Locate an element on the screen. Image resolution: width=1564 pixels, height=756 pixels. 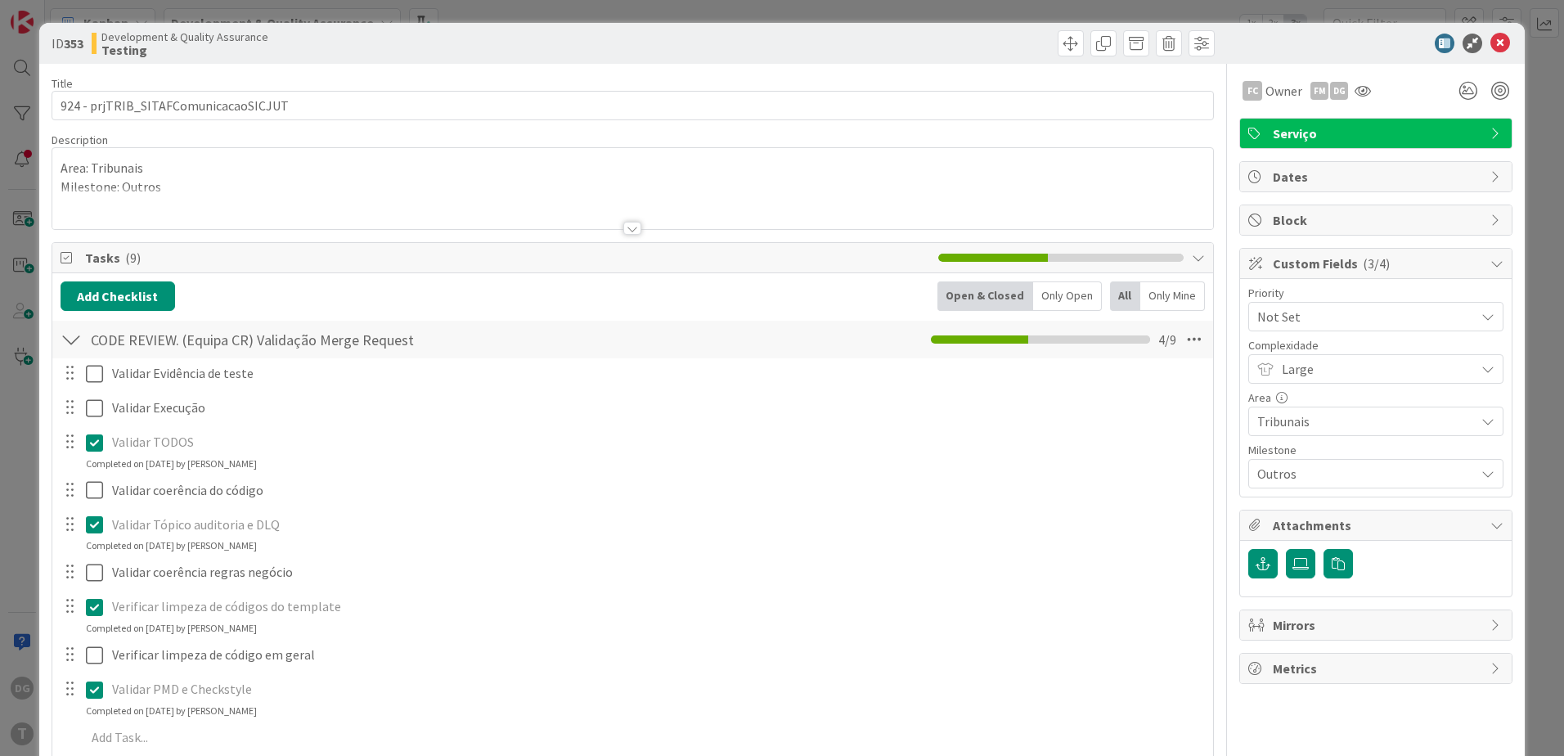
p: Verificar limpeza de código em geral is located at coordinates (657, 654).